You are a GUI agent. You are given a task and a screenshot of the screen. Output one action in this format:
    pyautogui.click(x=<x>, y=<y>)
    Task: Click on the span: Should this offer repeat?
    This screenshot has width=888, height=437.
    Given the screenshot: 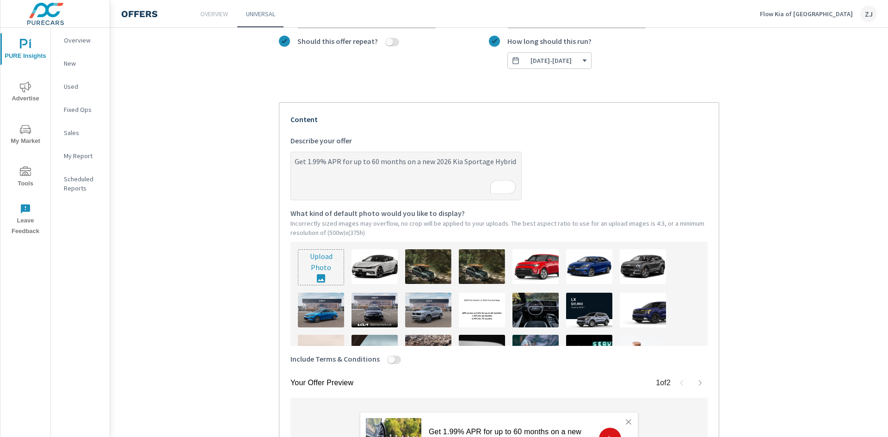 What is the action you would take?
    pyautogui.click(x=338, y=41)
    